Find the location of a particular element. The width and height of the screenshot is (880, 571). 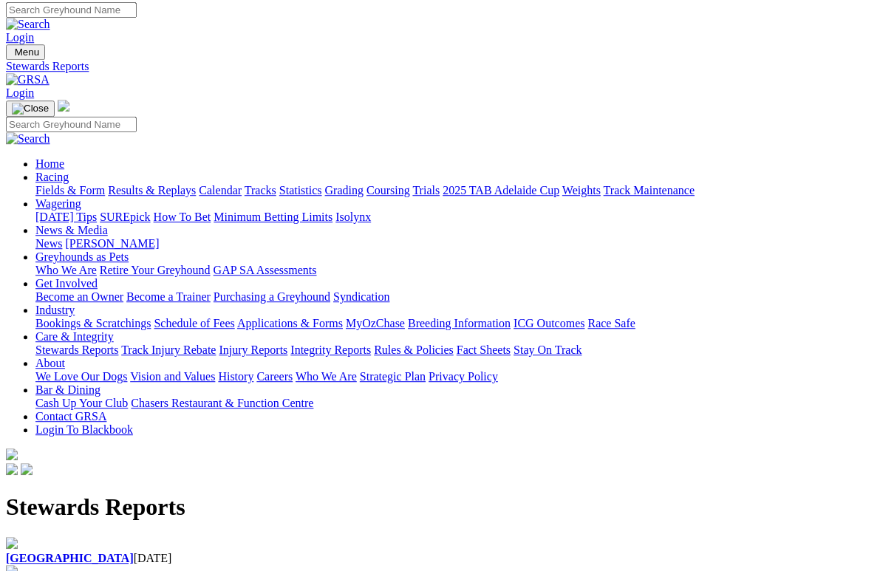

div: About is located at coordinates (454, 377).